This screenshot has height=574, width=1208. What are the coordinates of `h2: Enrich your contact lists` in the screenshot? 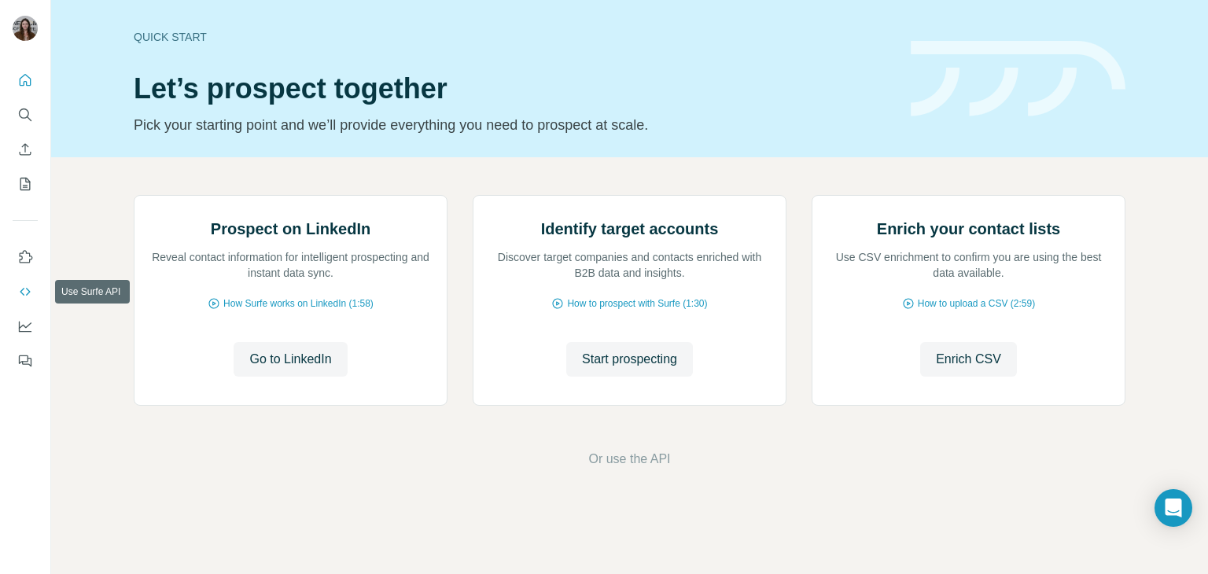 It's located at (968, 229).